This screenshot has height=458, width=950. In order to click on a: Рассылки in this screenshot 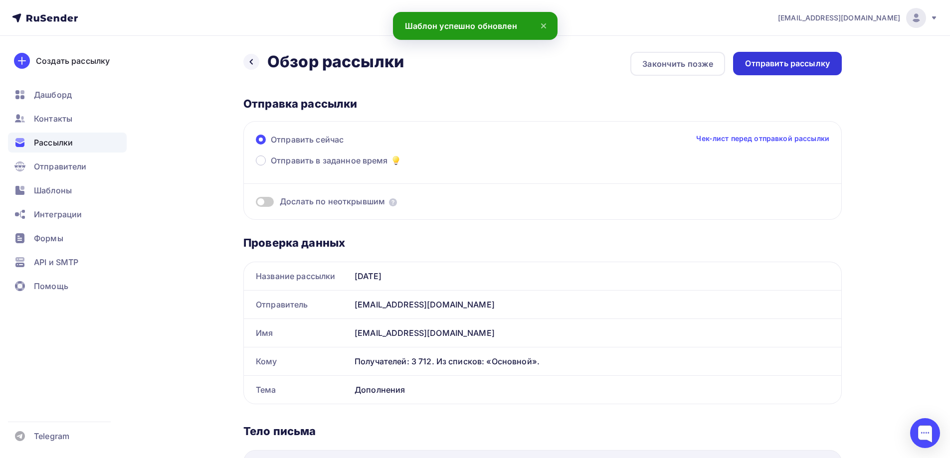, I will do `click(67, 143)`.